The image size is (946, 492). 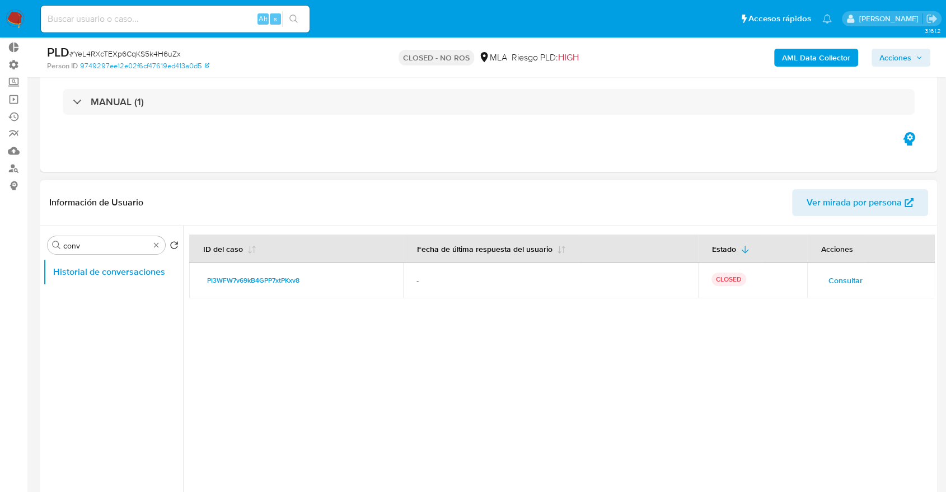 What do you see at coordinates (489, 102) in the screenshot?
I see `div: MANUAL (1)` at bounding box center [489, 102].